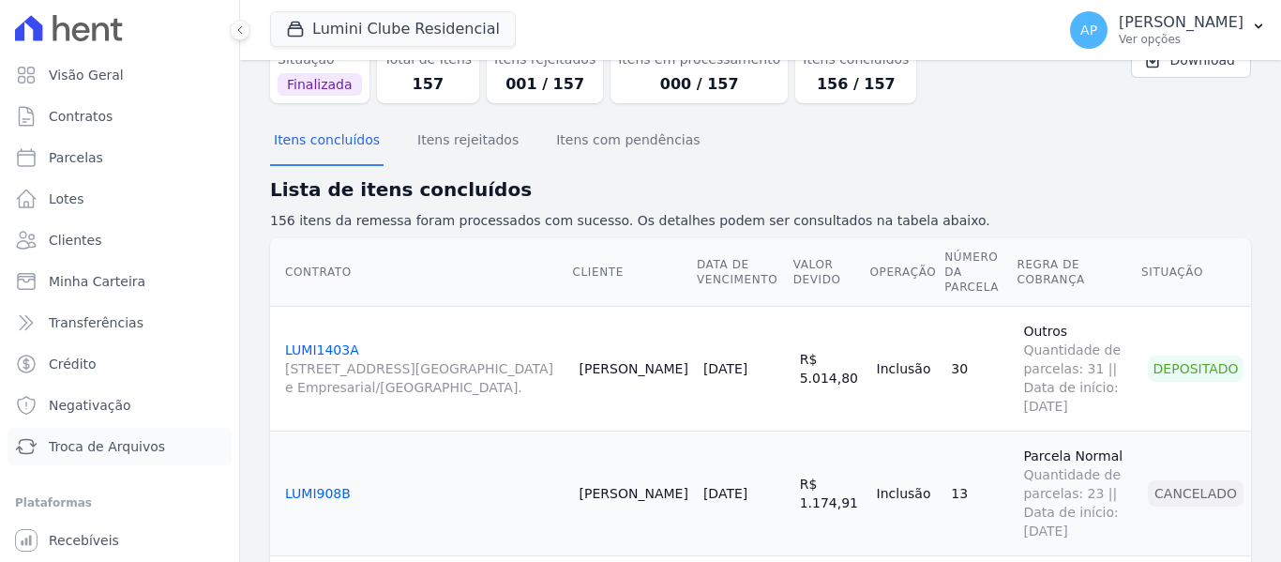 The height and width of the screenshot is (562, 1281). I want to click on th: Regra de Cobrança, so click(1077, 272).